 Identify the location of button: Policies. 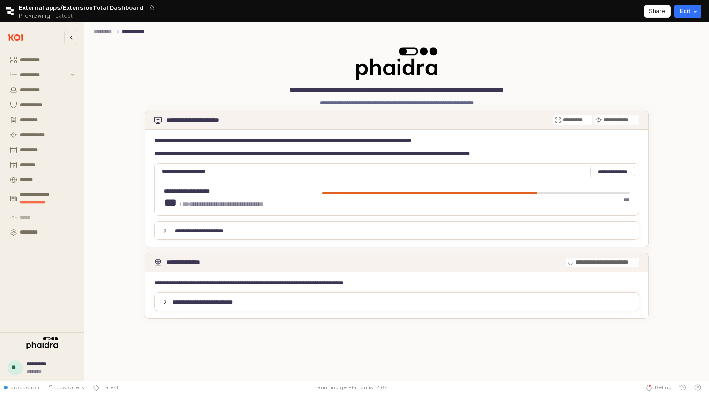
(42, 120).